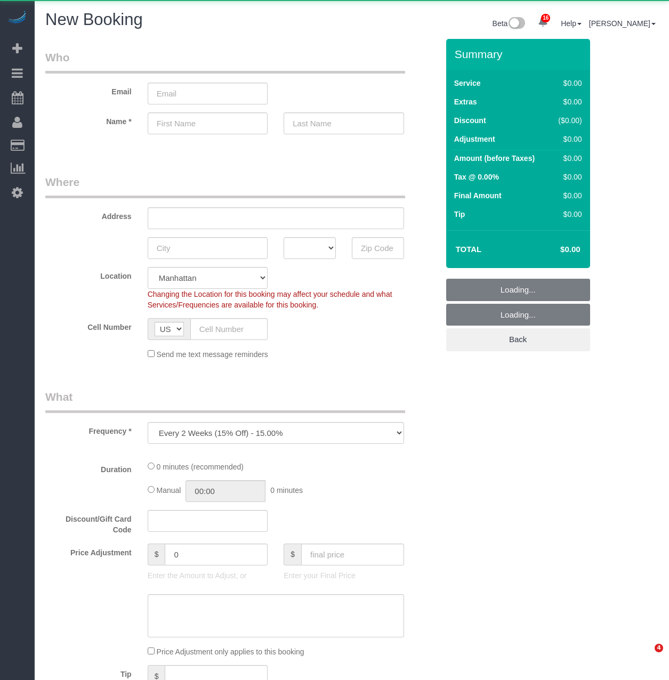 This screenshot has width=669, height=680. I want to click on span: Manual, so click(169, 490).